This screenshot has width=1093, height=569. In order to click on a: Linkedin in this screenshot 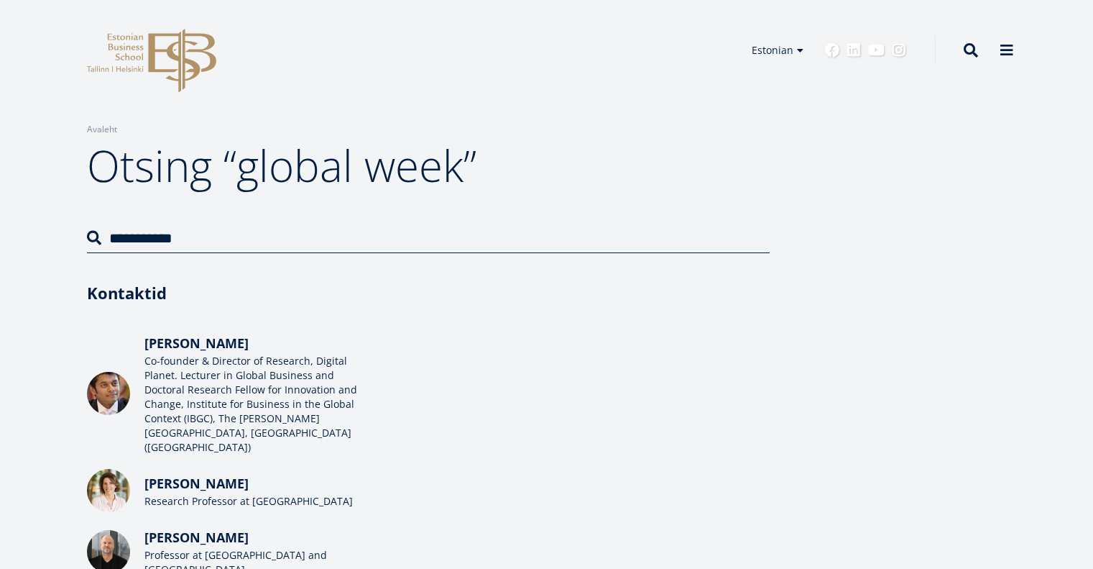, I will do `click(854, 50)`.